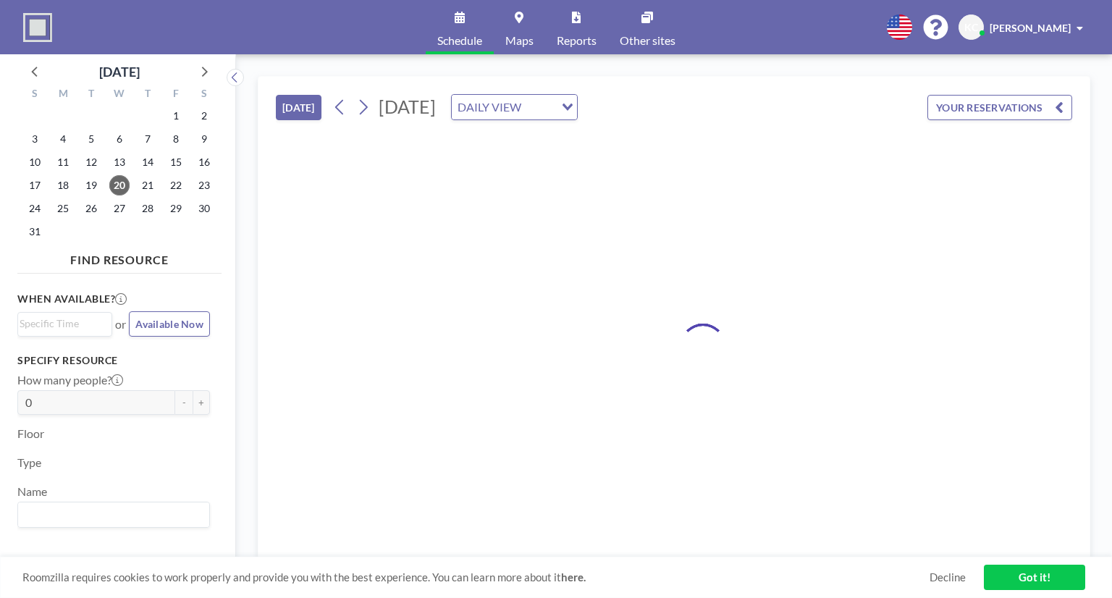 The image size is (1112, 598). What do you see at coordinates (63, 209) in the screenshot?
I see `span: Monday, August 25, 2025` at bounding box center [63, 209].